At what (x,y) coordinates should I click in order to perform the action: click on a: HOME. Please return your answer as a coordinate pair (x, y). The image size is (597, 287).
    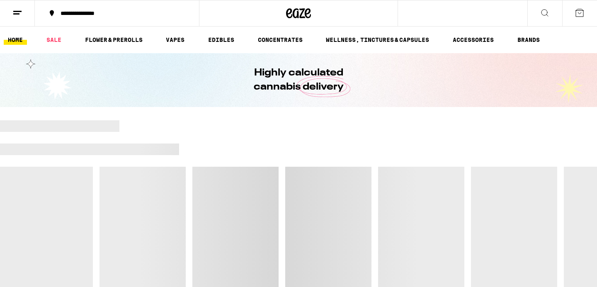
    Looking at the image, I should click on (15, 40).